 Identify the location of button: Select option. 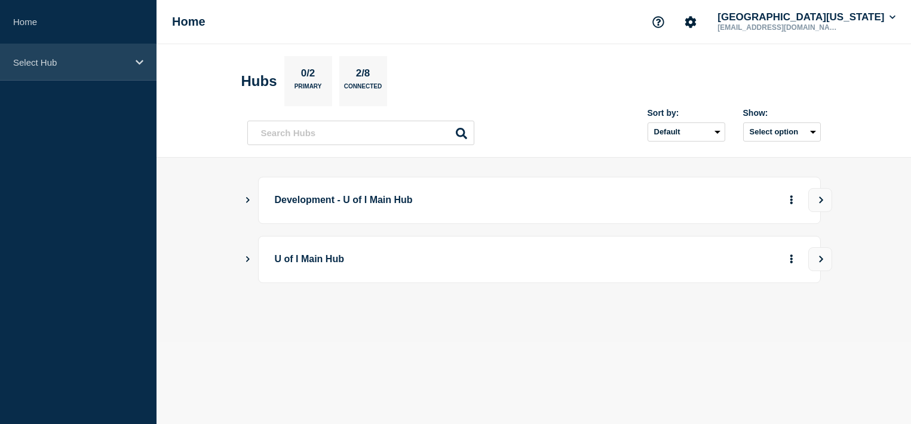
(782, 132).